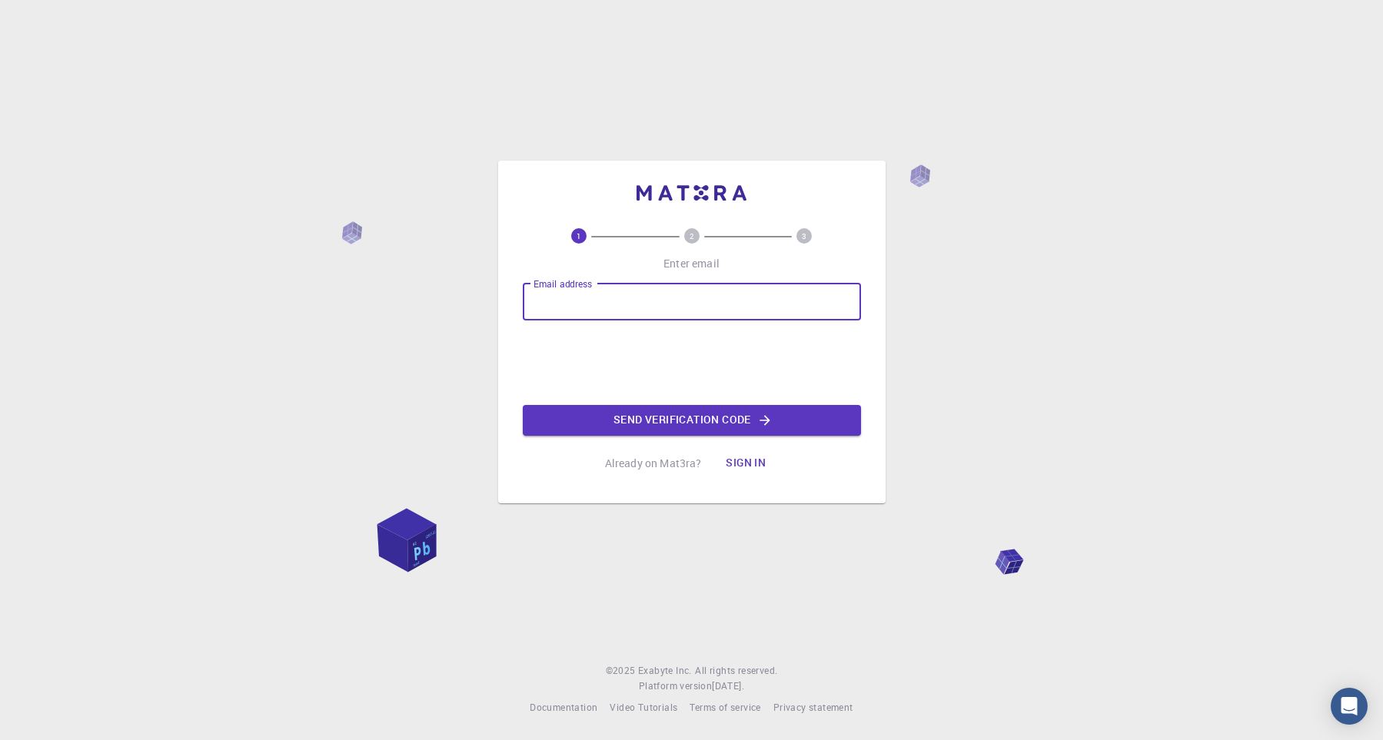 Image resolution: width=1383 pixels, height=740 pixels. Describe the element at coordinates (643, 707) in the screenshot. I see `span: Video Tutorials` at that location.